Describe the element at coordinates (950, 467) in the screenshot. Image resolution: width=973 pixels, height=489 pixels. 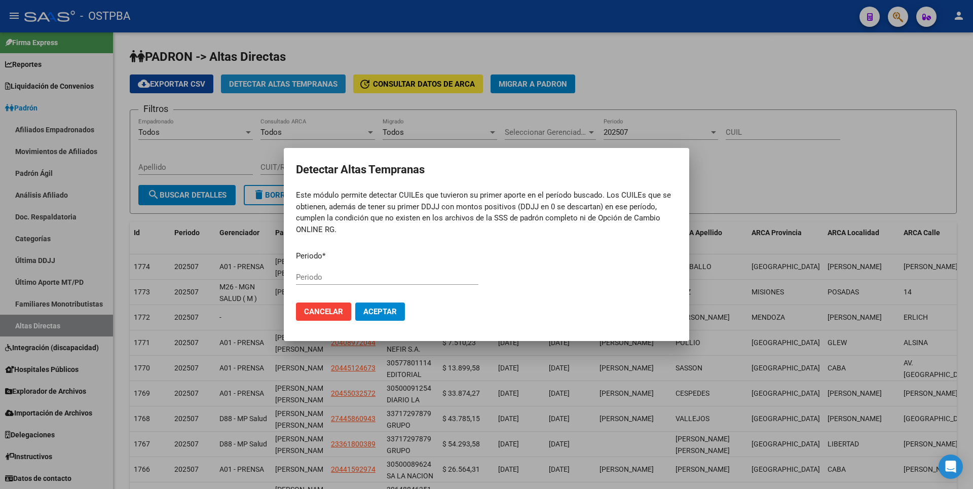
I see `div: Open Intercom Messenger` at that location.